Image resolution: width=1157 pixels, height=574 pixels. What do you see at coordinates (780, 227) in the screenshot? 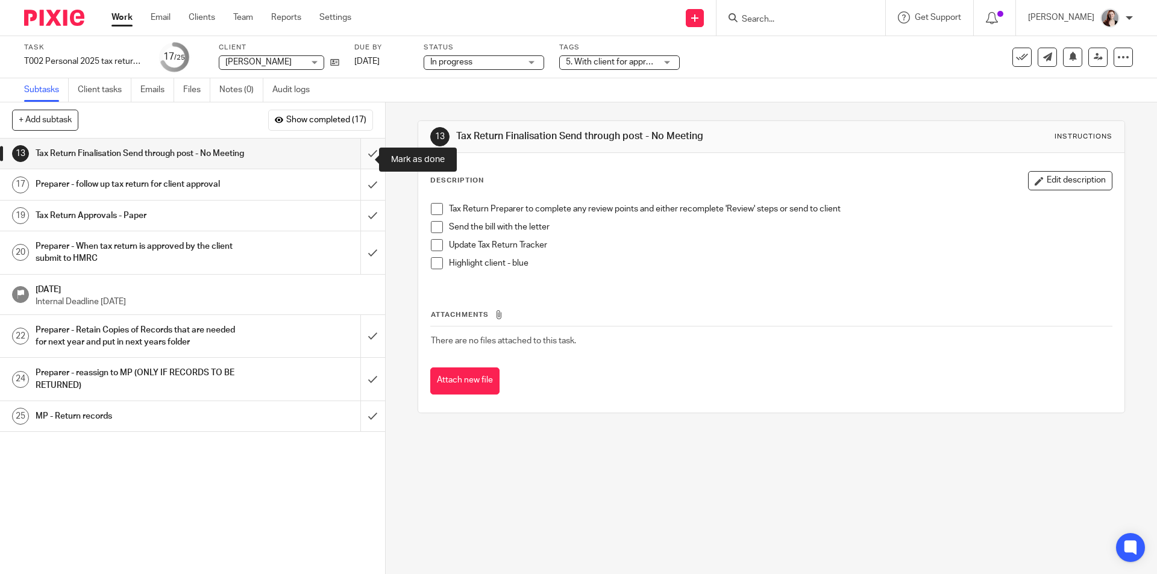
I see `p: Send the bill with the letter` at bounding box center [780, 227].